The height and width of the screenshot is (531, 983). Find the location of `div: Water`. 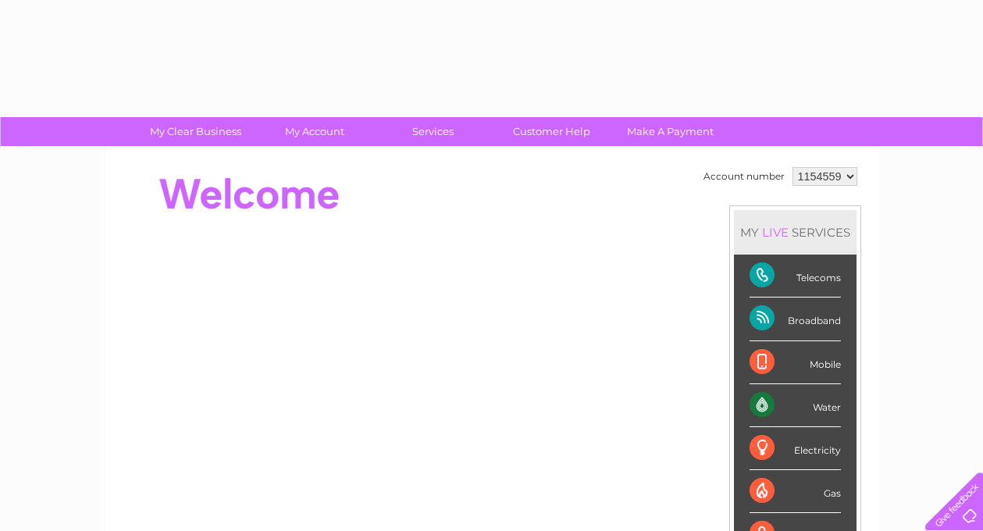

div: Water is located at coordinates (795, 405).